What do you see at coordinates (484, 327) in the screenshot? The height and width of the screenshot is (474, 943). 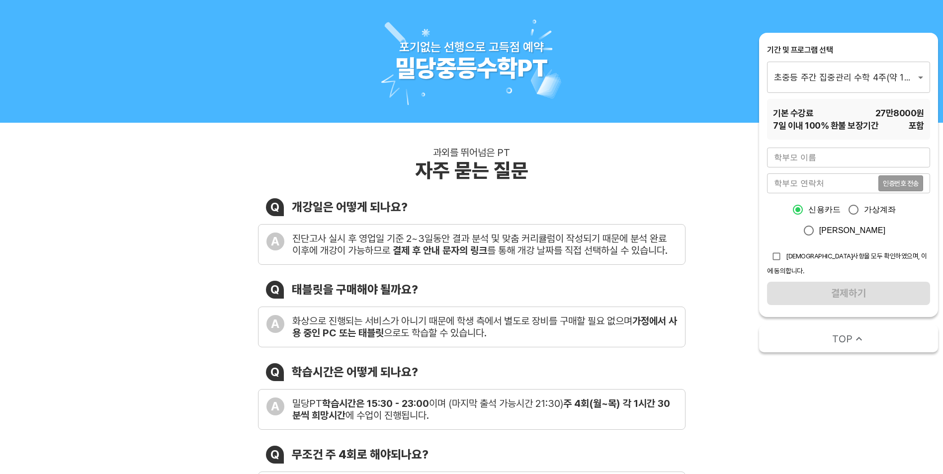 I see `b: 가정에서 사용 중인 PC 또는 태블릿` at bounding box center [484, 327].